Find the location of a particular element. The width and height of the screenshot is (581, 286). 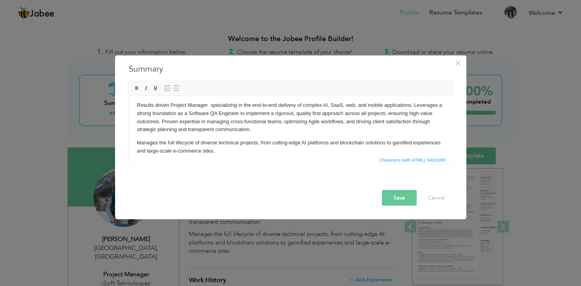

a: Italic is located at coordinates (146, 88).